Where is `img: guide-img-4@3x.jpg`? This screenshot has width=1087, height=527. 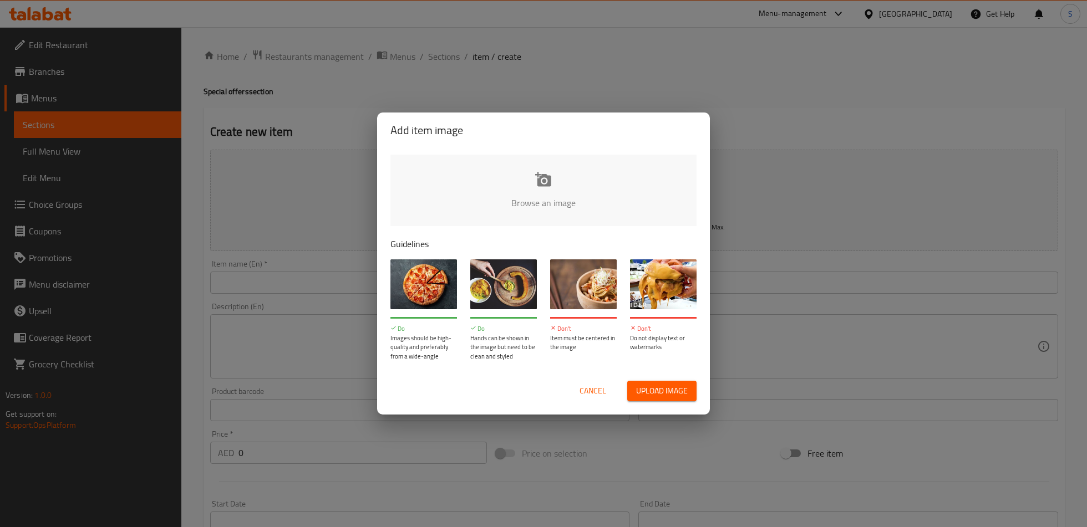
img: guide-img-4@3x.jpg is located at coordinates (663, 284).